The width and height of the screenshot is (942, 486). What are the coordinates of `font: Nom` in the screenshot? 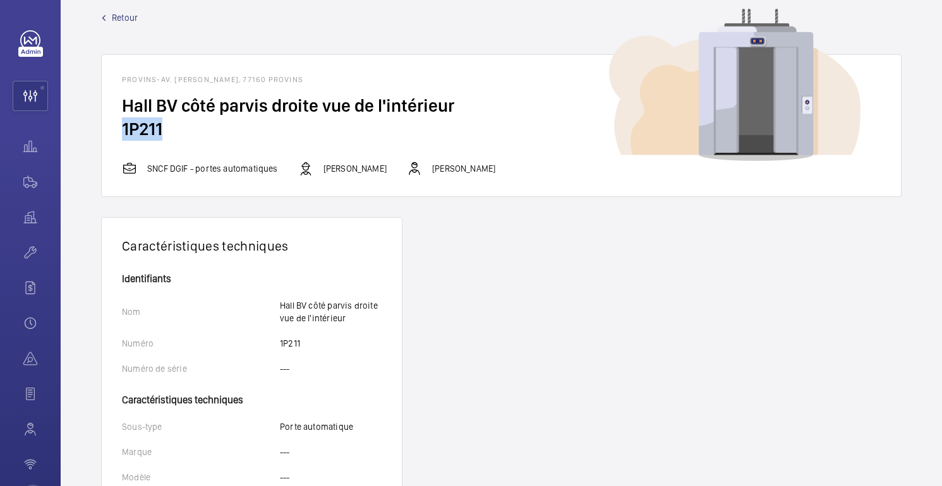 It's located at (131, 312).